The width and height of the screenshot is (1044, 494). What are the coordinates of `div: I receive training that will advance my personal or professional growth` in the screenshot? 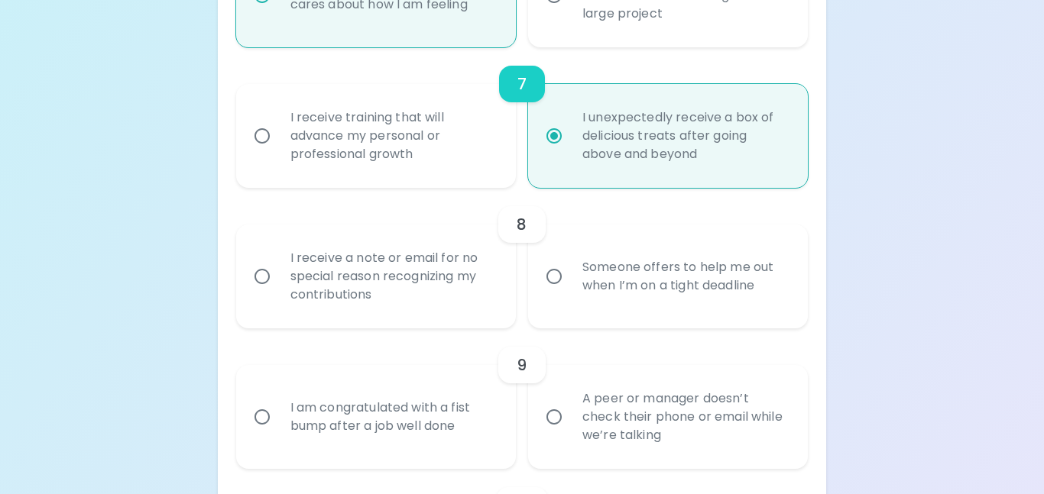 It's located at (393, 136).